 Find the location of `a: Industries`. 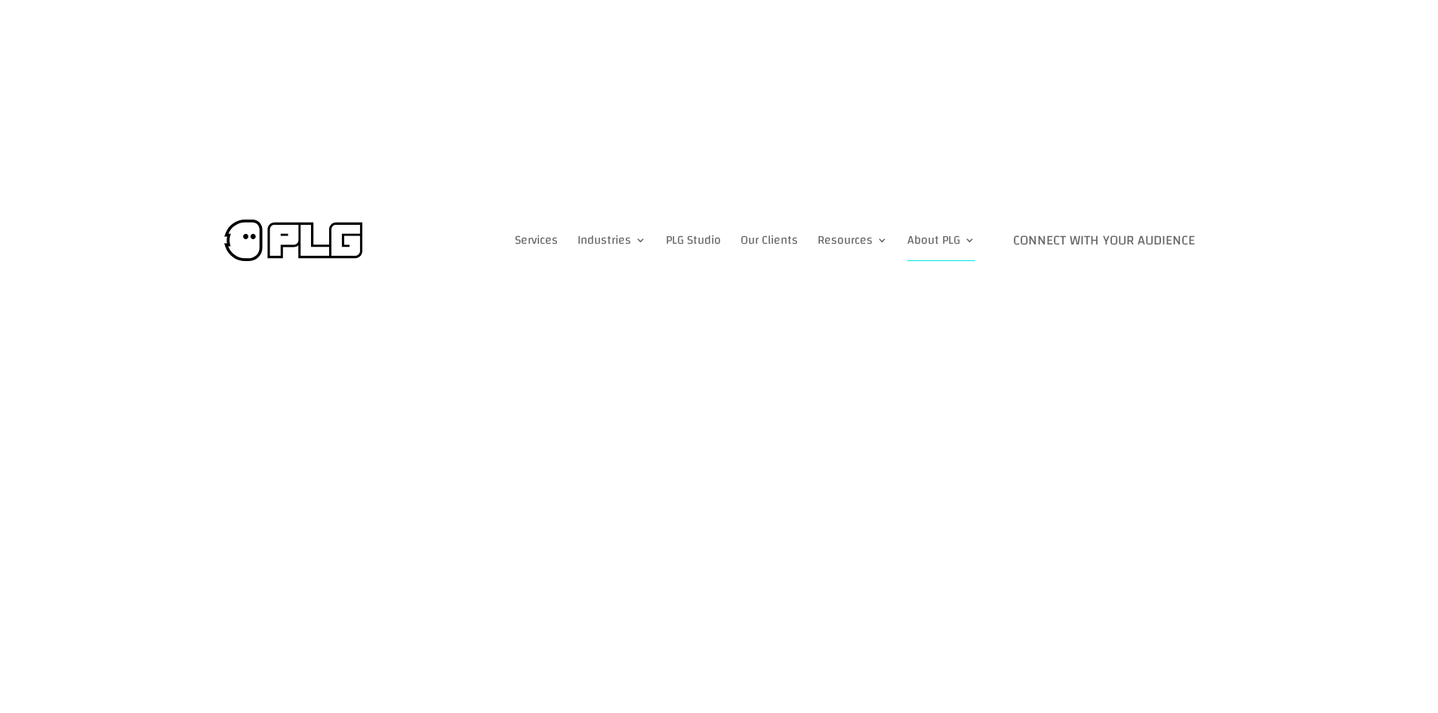

a: Industries is located at coordinates (611, 240).